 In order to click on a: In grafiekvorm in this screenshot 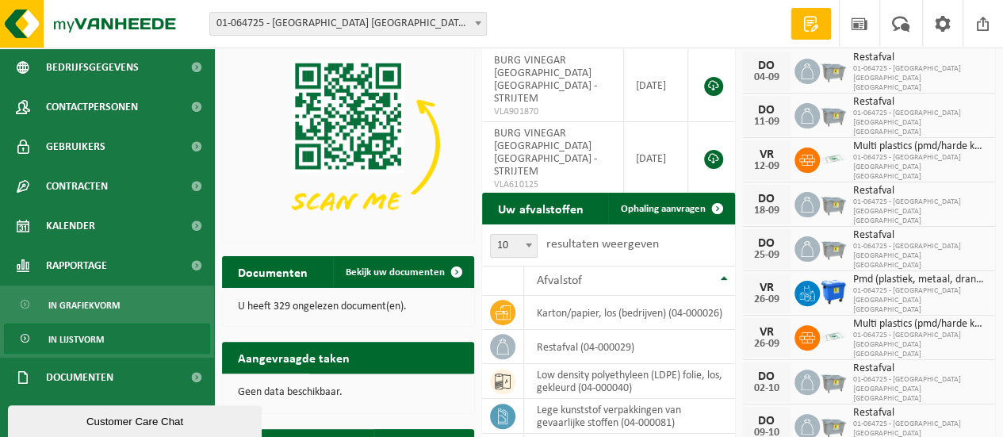, I will do `click(107, 305)`.